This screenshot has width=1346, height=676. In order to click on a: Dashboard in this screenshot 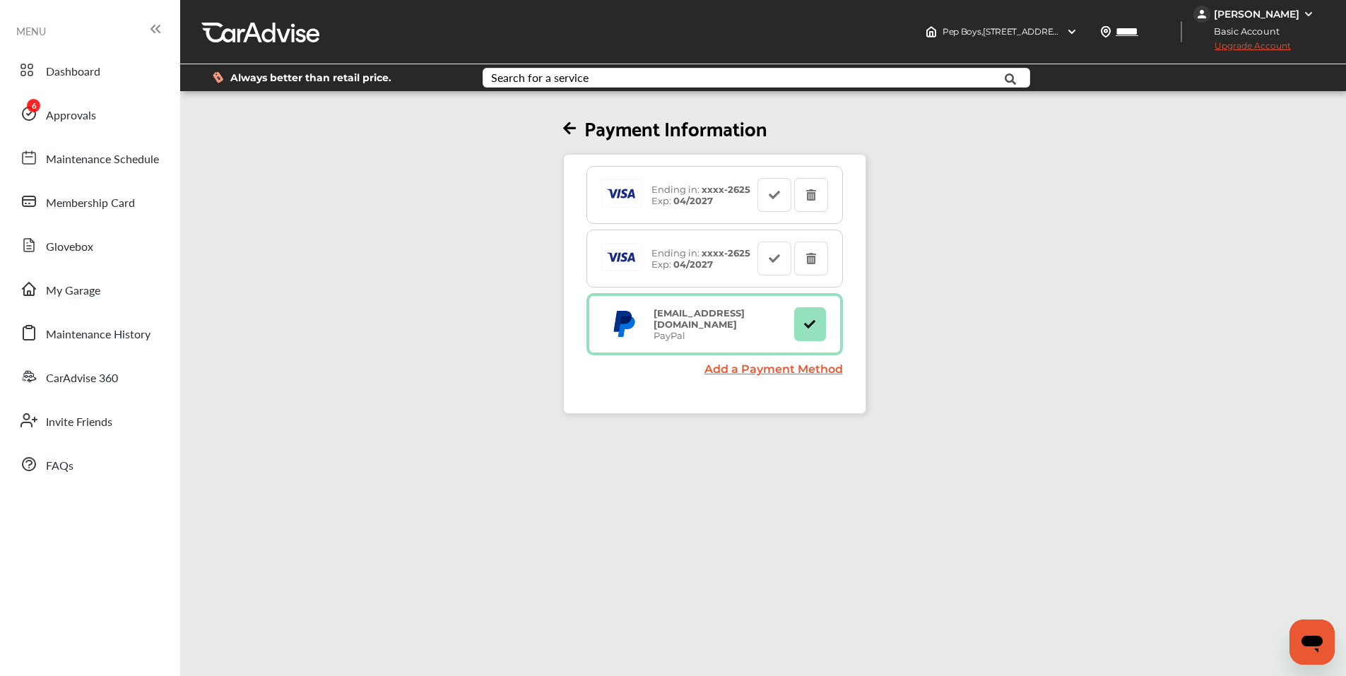, I will do `click(89, 70)`.